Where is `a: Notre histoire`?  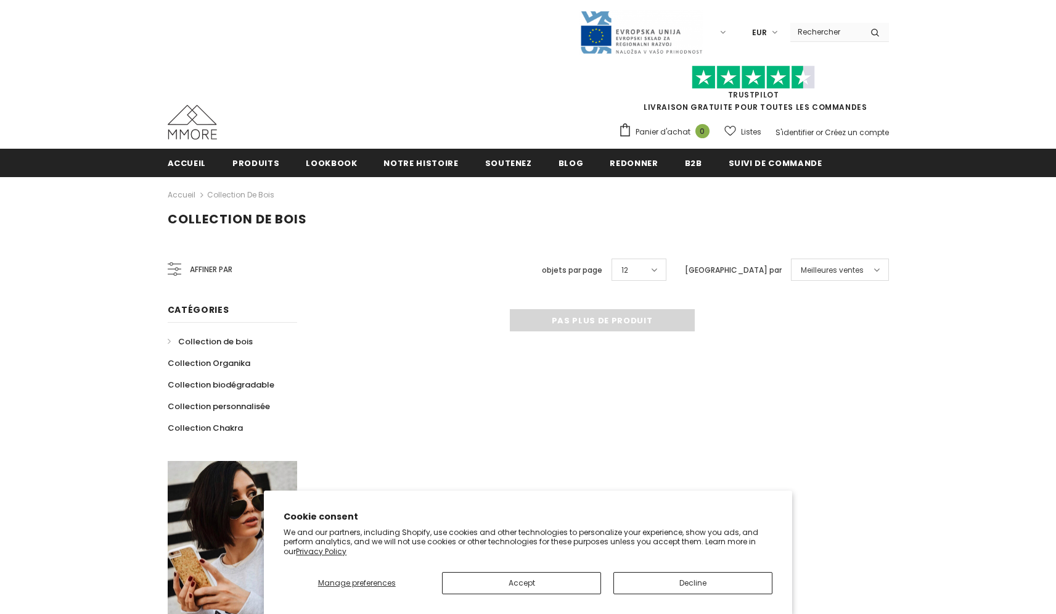 a: Notre histoire is located at coordinates (421, 162).